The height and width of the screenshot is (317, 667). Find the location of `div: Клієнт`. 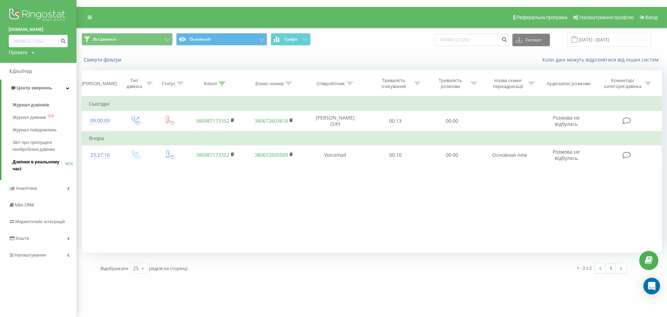

div: Клієнт is located at coordinates (211, 83).